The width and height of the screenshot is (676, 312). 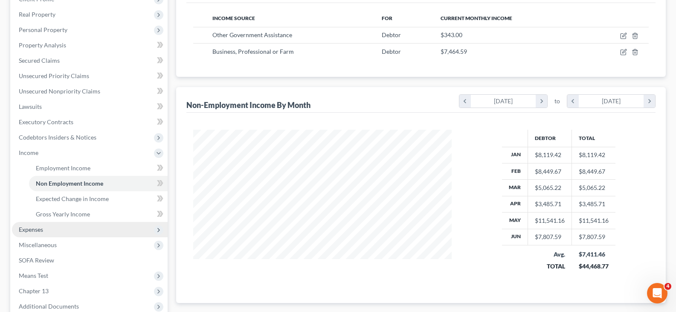 I want to click on a: Gross Yearly Income, so click(x=98, y=214).